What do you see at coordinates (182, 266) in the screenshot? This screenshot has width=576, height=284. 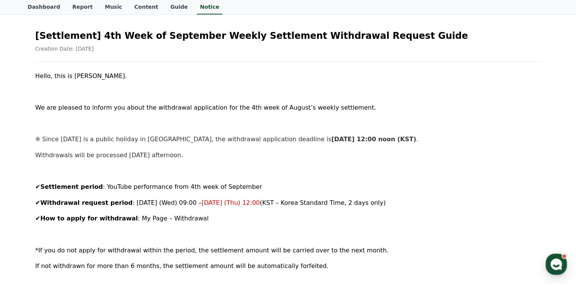 I see `span: If not withdrawn for more than 6 months, the settlement amount will be automatically forfeited.` at bounding box center [182, 266].